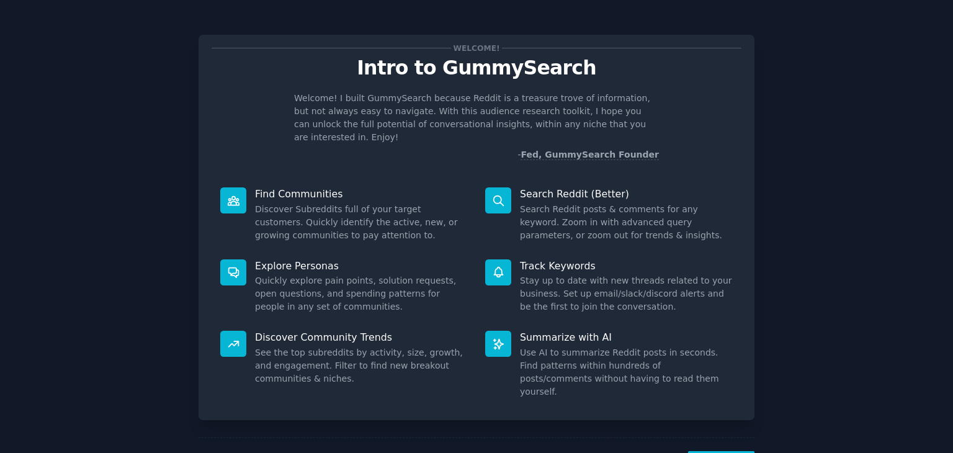 This screenshot has height=453, width=953. I want to click on p: Intro to GummySearch, so click(477, 68).